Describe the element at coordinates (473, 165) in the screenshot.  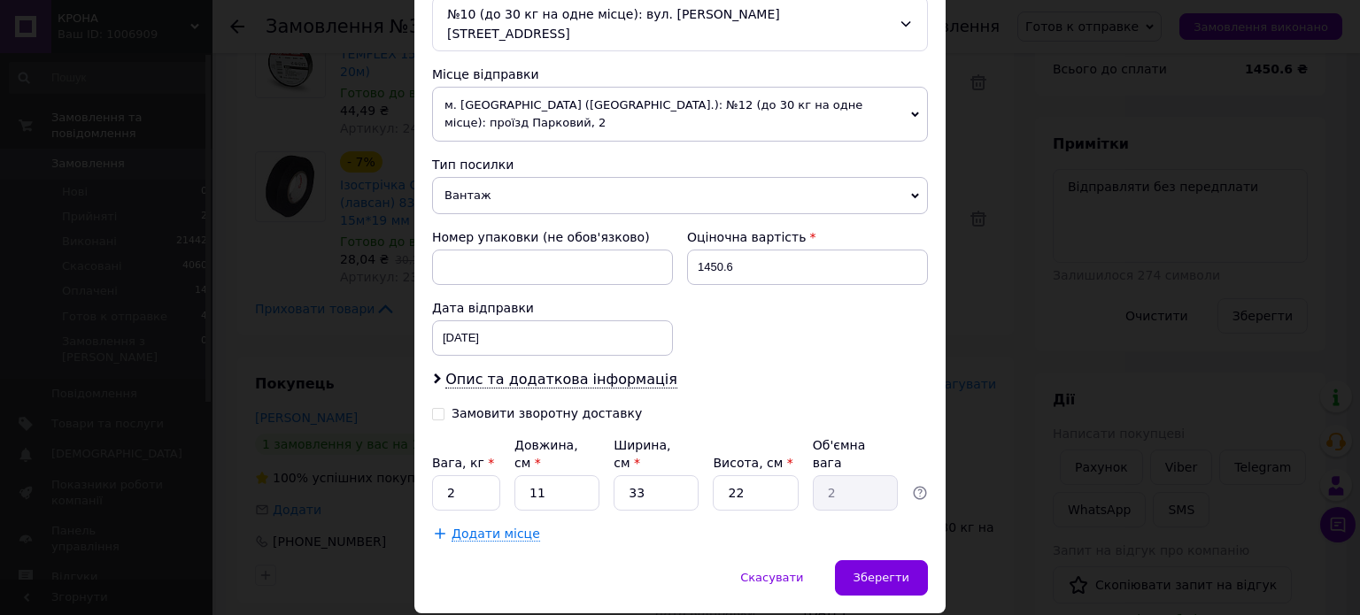
I see `span: Тип посилки` at that location.